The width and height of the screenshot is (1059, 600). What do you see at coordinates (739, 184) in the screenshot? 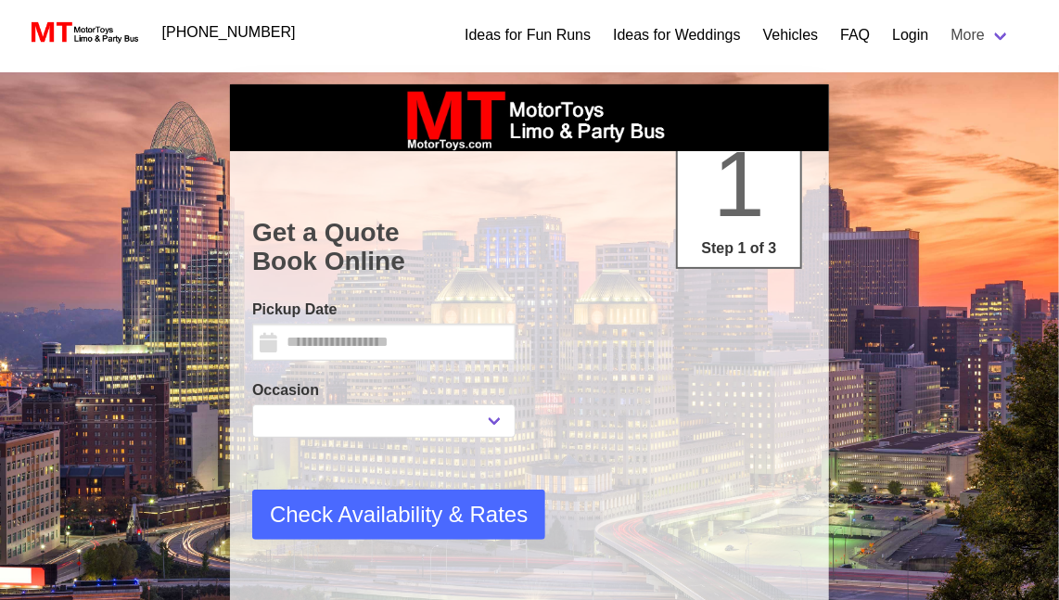
I see `span: 1` at bounding box center [739, 184].